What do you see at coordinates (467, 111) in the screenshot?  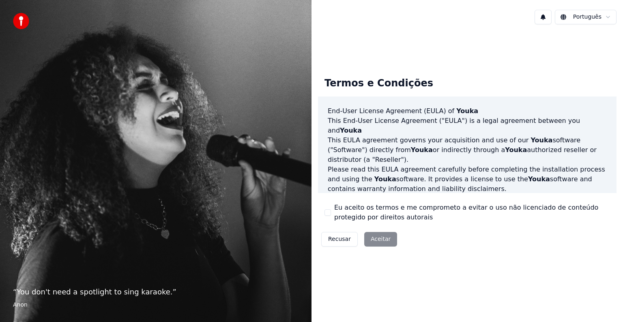 I see `h3: End-User License Agreement (EULA) of` at bounding box center [467, 111].